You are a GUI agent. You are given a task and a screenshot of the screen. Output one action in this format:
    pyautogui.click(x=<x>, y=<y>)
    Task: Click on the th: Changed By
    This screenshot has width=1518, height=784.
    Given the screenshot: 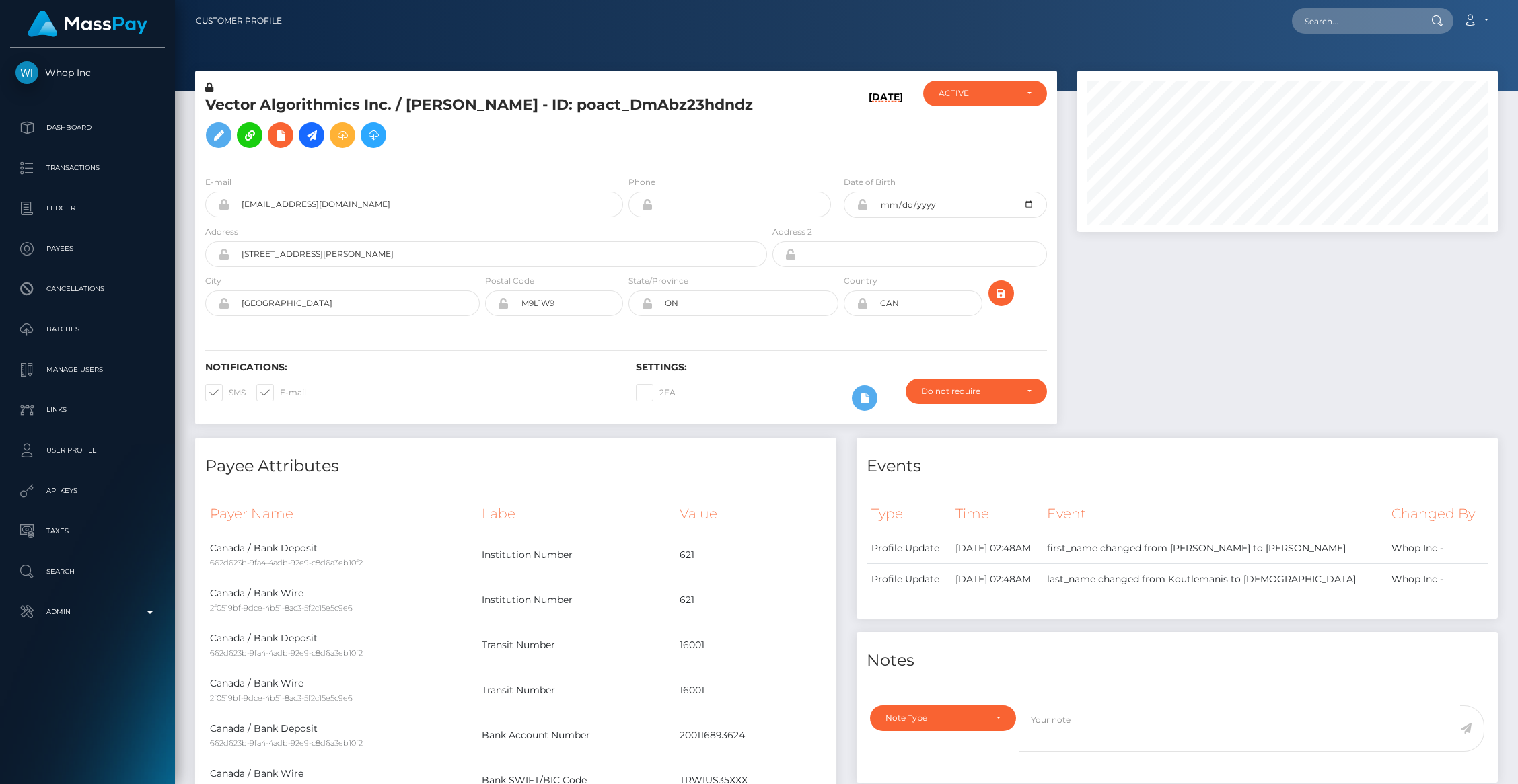 What is the action you would take?
    pyautogui.click(x=1437, y=514)
    